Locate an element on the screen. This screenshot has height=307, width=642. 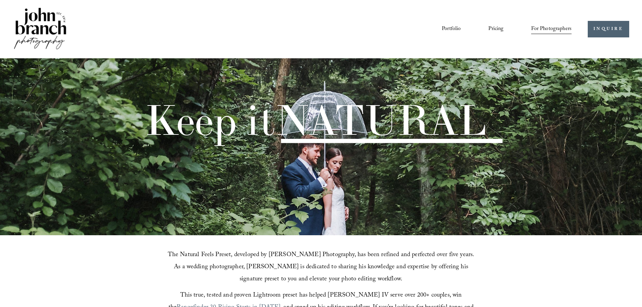
a: Pricing is located at coordinates (496, 29).